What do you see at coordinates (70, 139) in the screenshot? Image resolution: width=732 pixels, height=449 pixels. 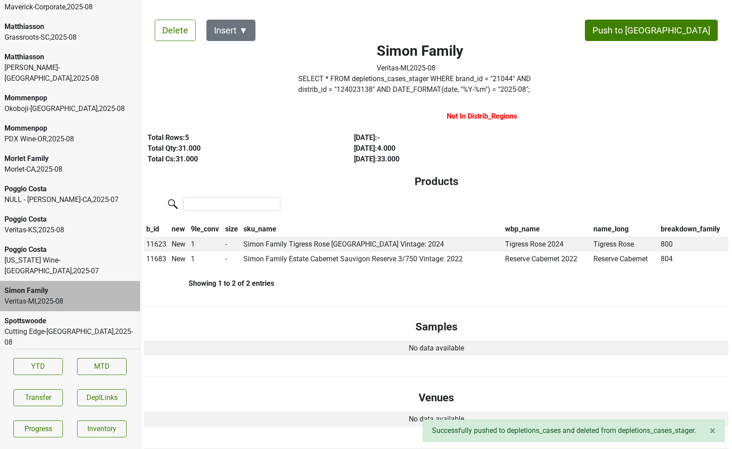 I see `div: PDX Wine-OR , 2025 - 08` at bounding box center [70, 139].